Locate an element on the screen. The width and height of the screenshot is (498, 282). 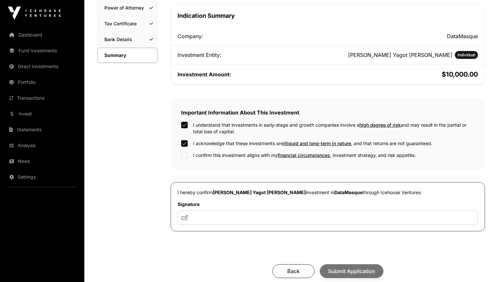
span: Individual is located at coordinates (466, 55).